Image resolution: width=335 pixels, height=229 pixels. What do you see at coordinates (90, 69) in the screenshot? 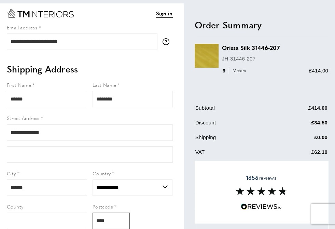
I see `h2: Shipping Address` at bounding box center [90, 69].